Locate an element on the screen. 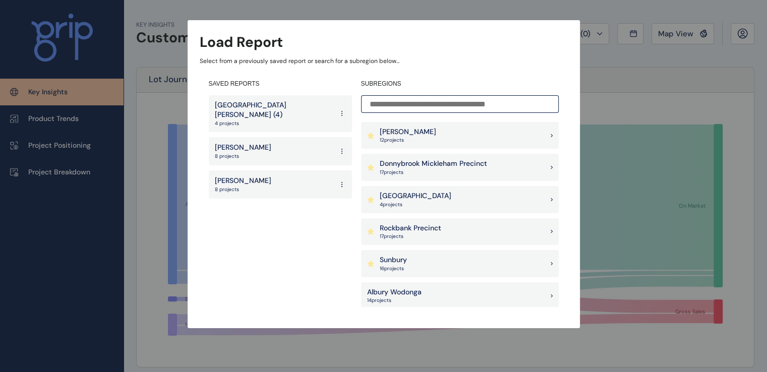 Image resolution: width=767 pixels, height=372 pixels. p: Donnybrook Mickleham Precinct is located at coordinates (433, 164).